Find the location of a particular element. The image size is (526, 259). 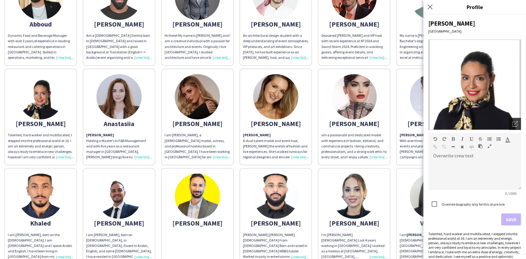

img: thumb-68b016c7cdfa4.jpeg is located at coordinates (433, 196).